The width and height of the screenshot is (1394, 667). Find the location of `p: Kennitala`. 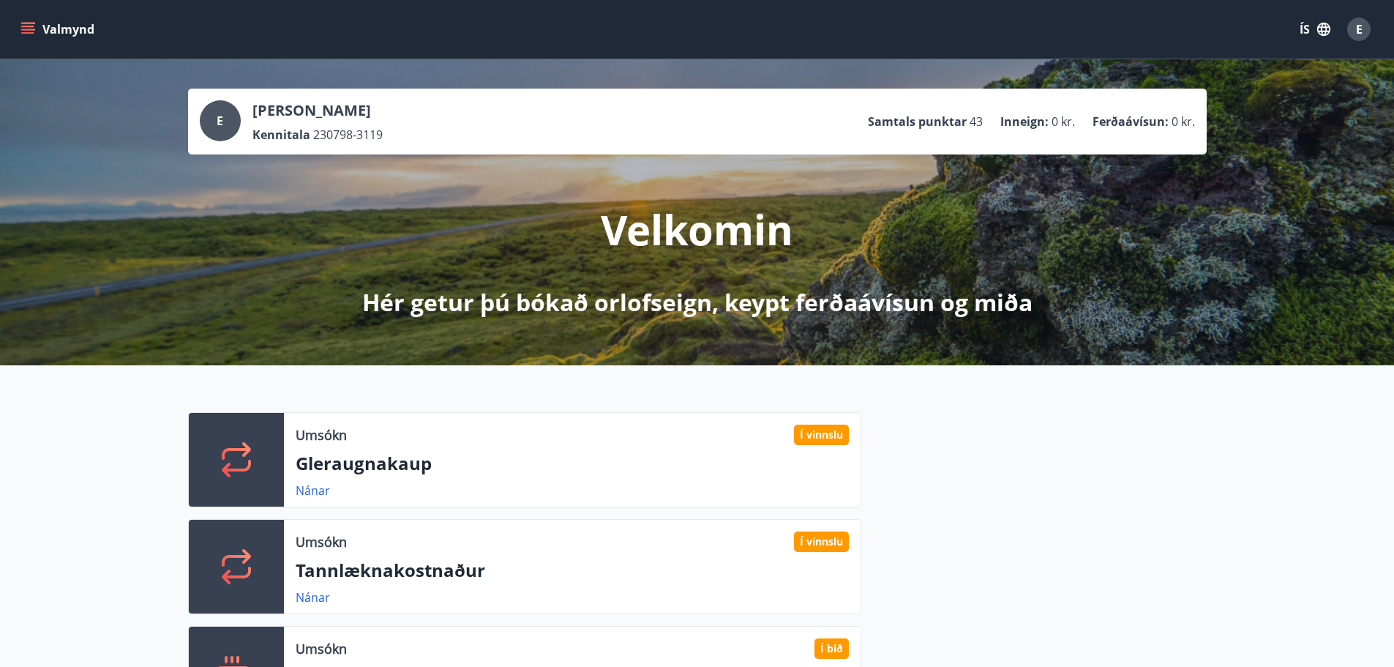

p: Kennitala is located at coordinates (281, 135).